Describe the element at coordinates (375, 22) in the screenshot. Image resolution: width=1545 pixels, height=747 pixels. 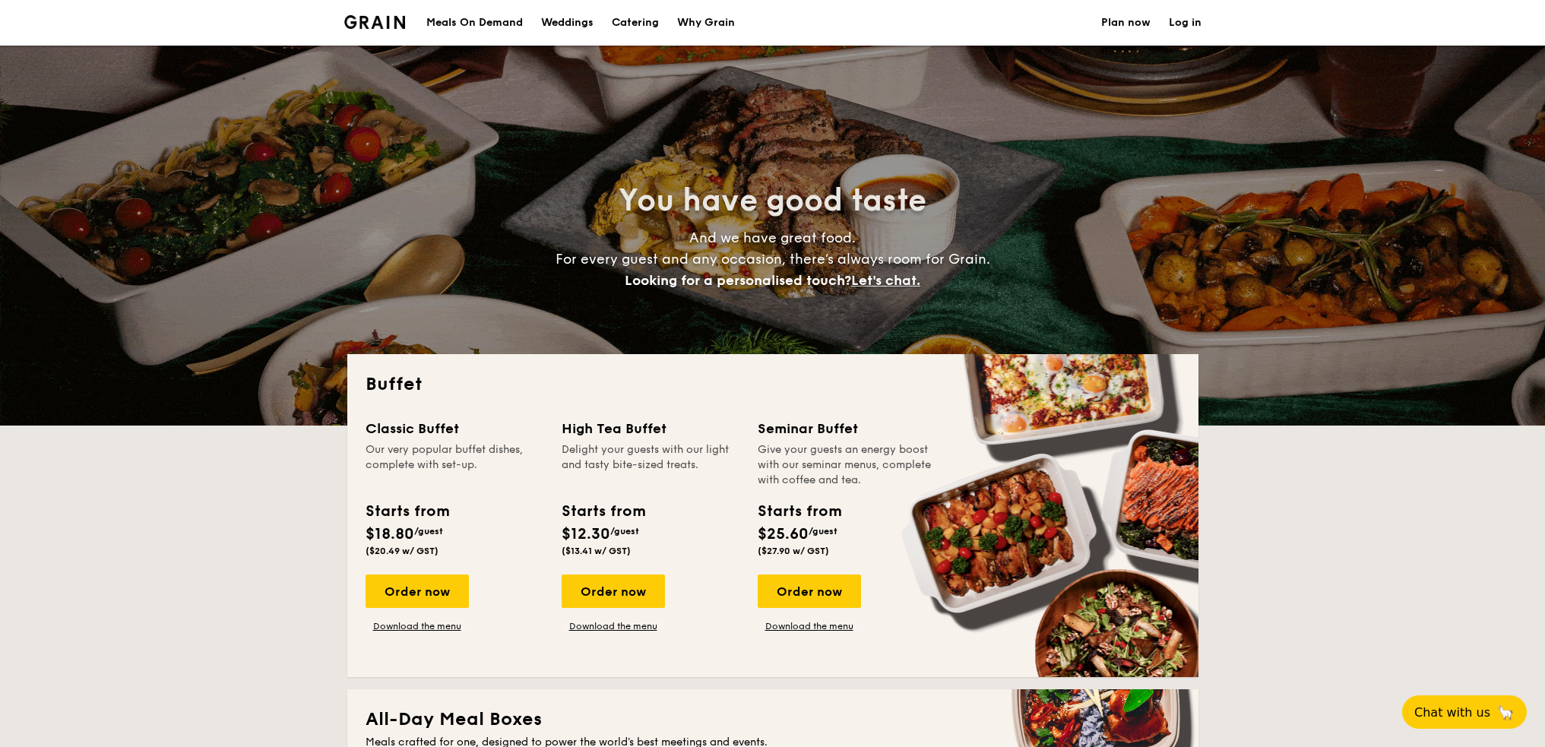
I see `img: Grain` at that location.